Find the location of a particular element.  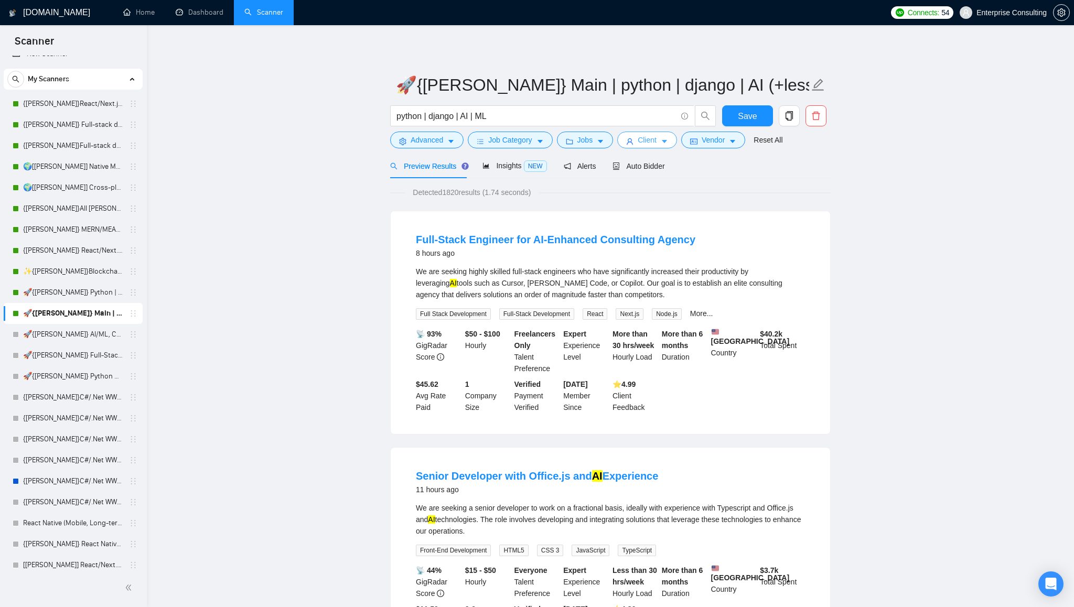

div: Company Size is located at coordinates (487, 396).